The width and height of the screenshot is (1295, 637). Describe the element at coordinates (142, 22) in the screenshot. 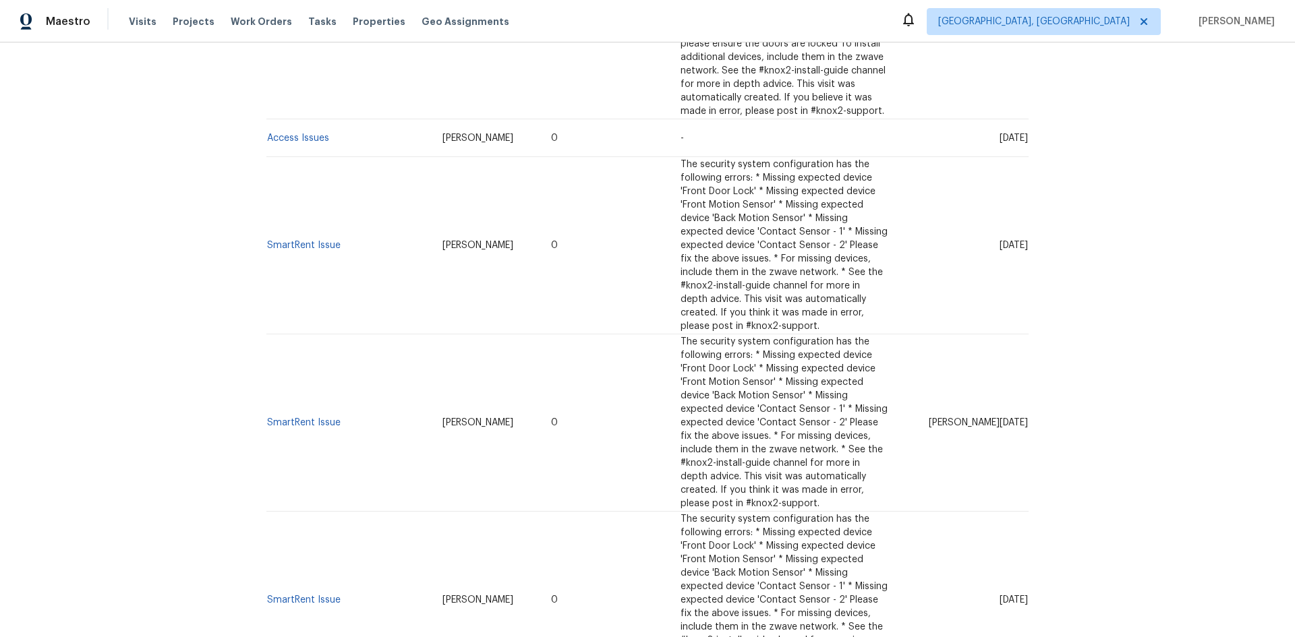

I see `span: Visits` at that location.